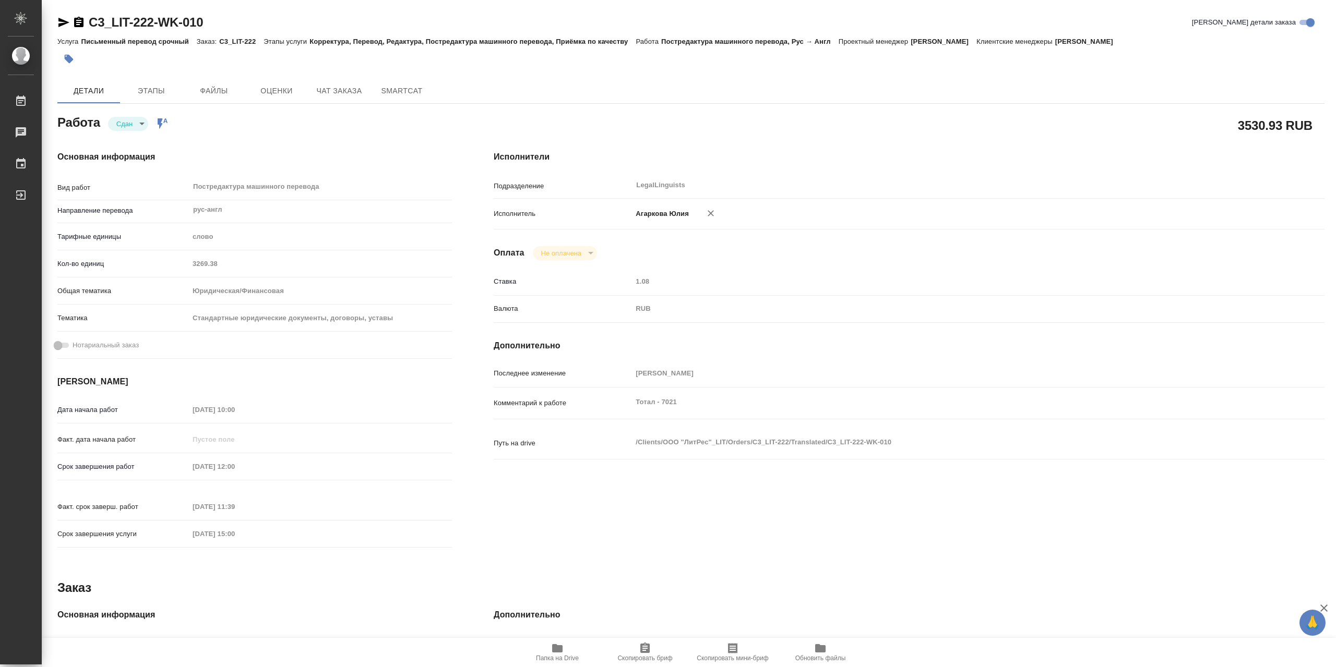 The image size is (1336, 667). I want to click on span: Оценки, so click(277, 91).